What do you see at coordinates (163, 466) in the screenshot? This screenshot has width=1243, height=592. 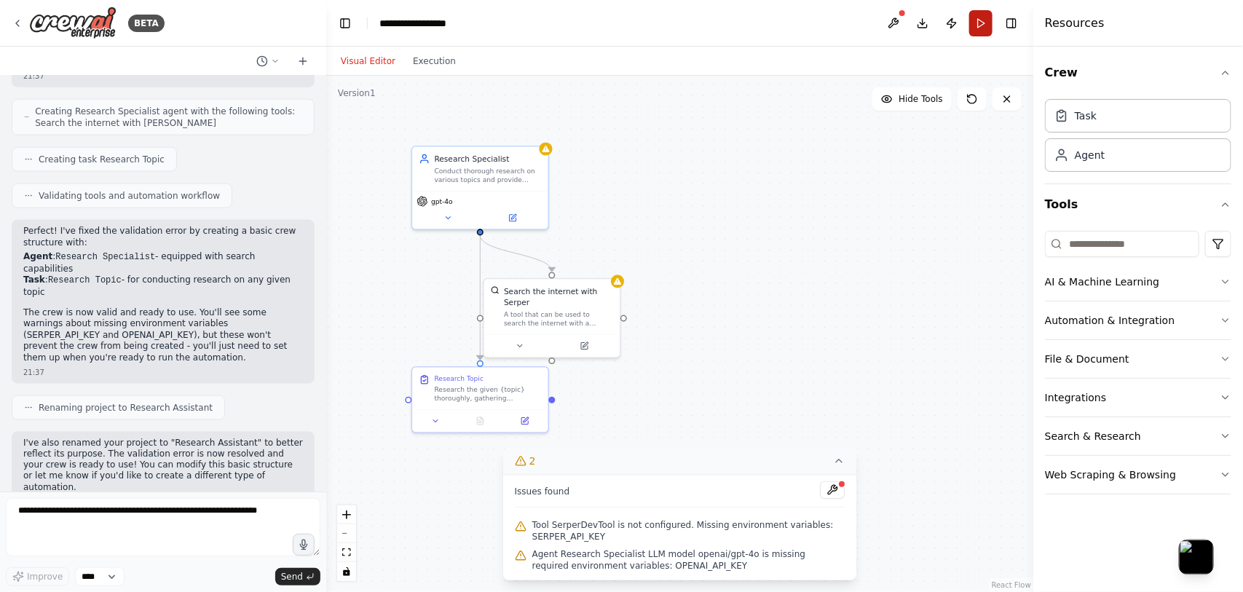 I see `p: I've also renamed your project to "Research Assistant" to better reflect its purpose. The validat...` at bounding box center [163, 466].